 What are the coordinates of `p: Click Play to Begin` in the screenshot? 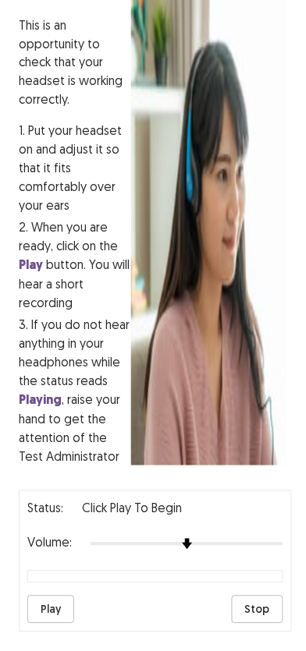 It's located at (132, 509).